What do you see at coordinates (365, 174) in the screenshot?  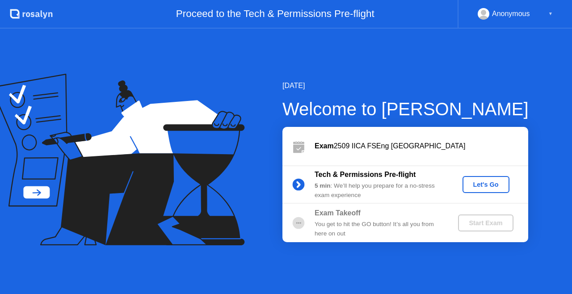 I see `b: Tech & Permissions Pre-flight` at bounding box center [365, 174].